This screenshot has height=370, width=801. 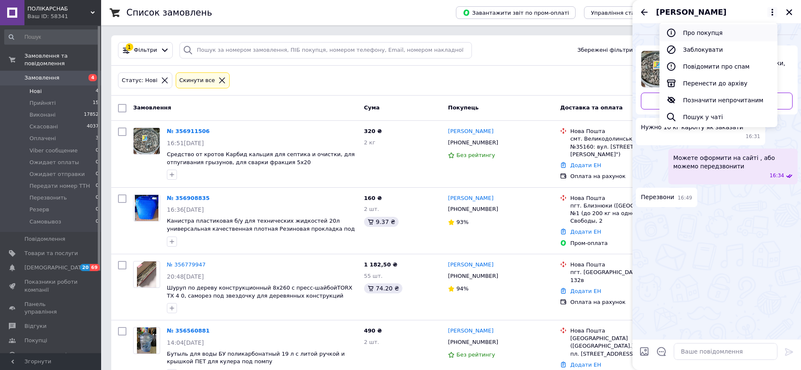 What do you see at coordinates (476, 155) in the screenshot?
I see `span: Без рейтингу` at bounding box center [476, 155].